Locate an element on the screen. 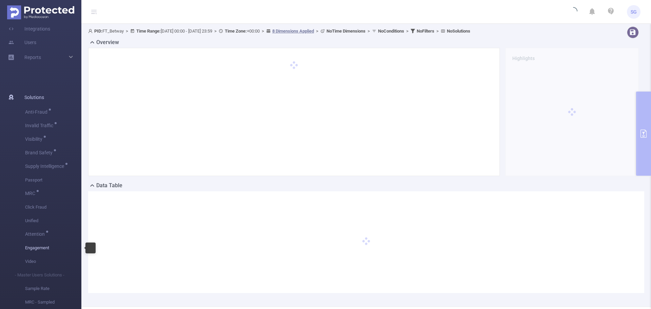 The image size is (651, 309). span: Click Fraud is located at coordinates (53, 207).